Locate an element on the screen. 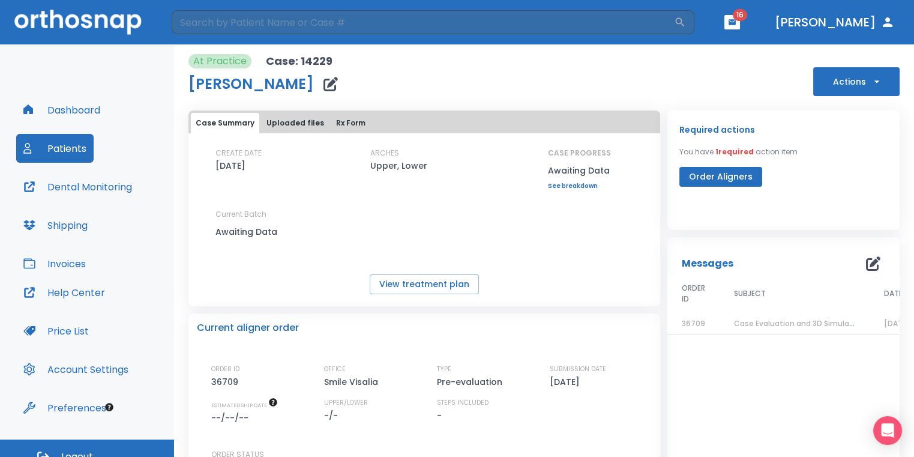  p: Pre-evaluation is located at coordinates (472, 382).